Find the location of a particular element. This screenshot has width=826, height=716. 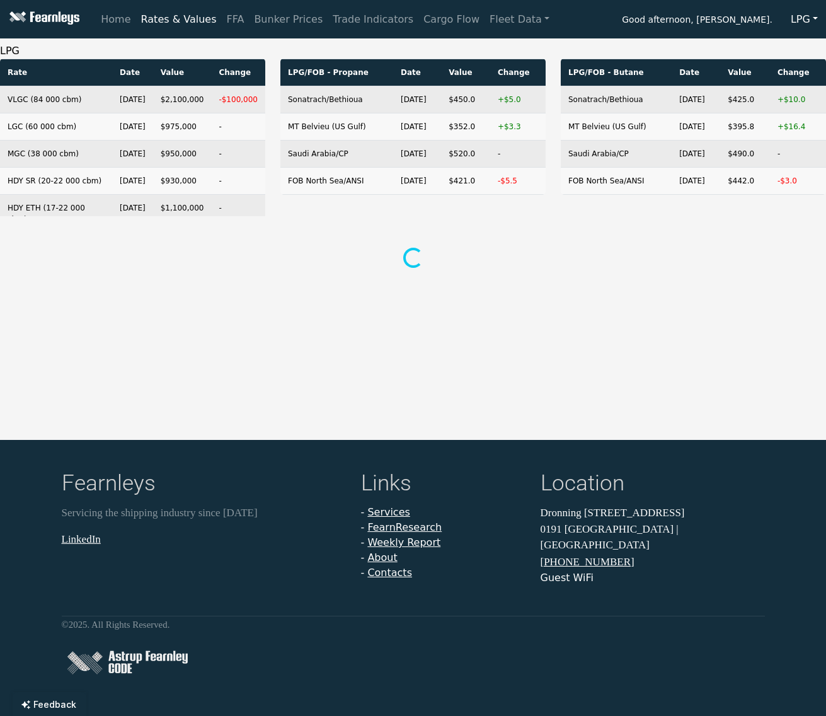

small: © 2025 . All Rights Reserved. is located at coordinates (116, 624).